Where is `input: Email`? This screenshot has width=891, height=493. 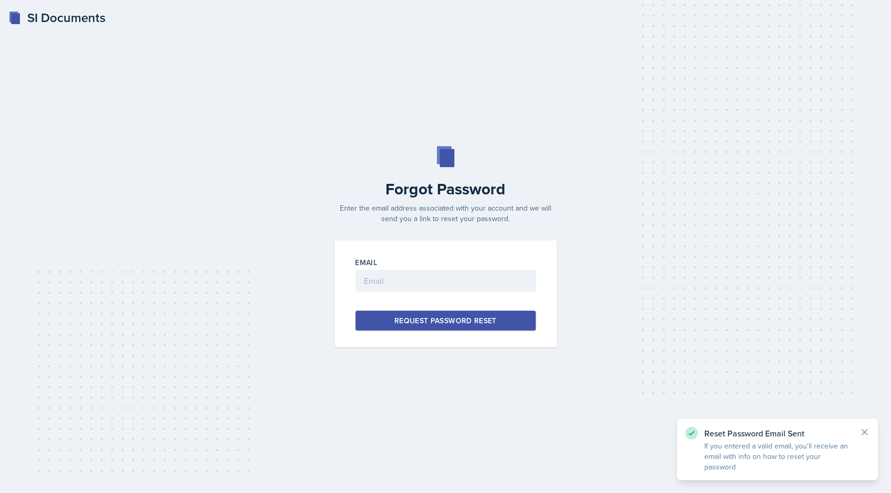
input: Email is located at coordinates (446, 281).